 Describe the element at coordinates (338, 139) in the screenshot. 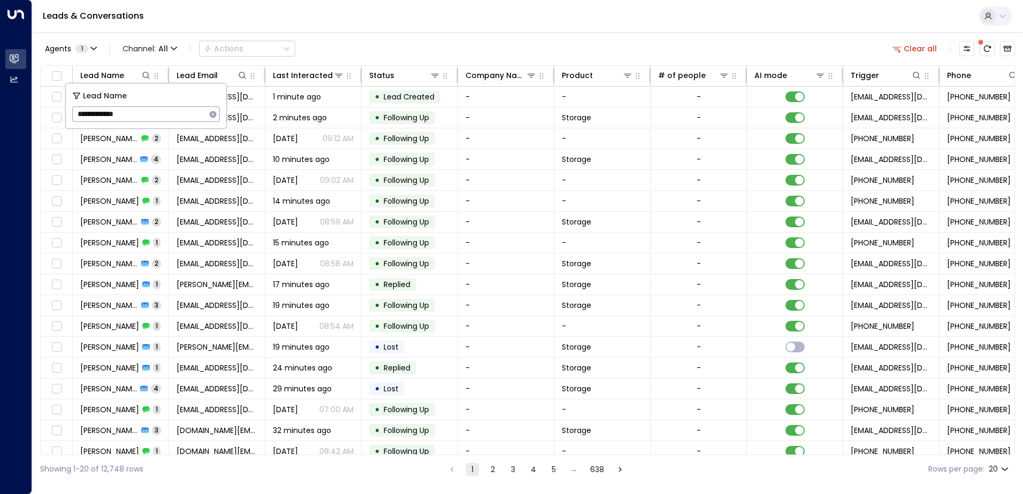

I see `p: 09:12 AM` at that location.